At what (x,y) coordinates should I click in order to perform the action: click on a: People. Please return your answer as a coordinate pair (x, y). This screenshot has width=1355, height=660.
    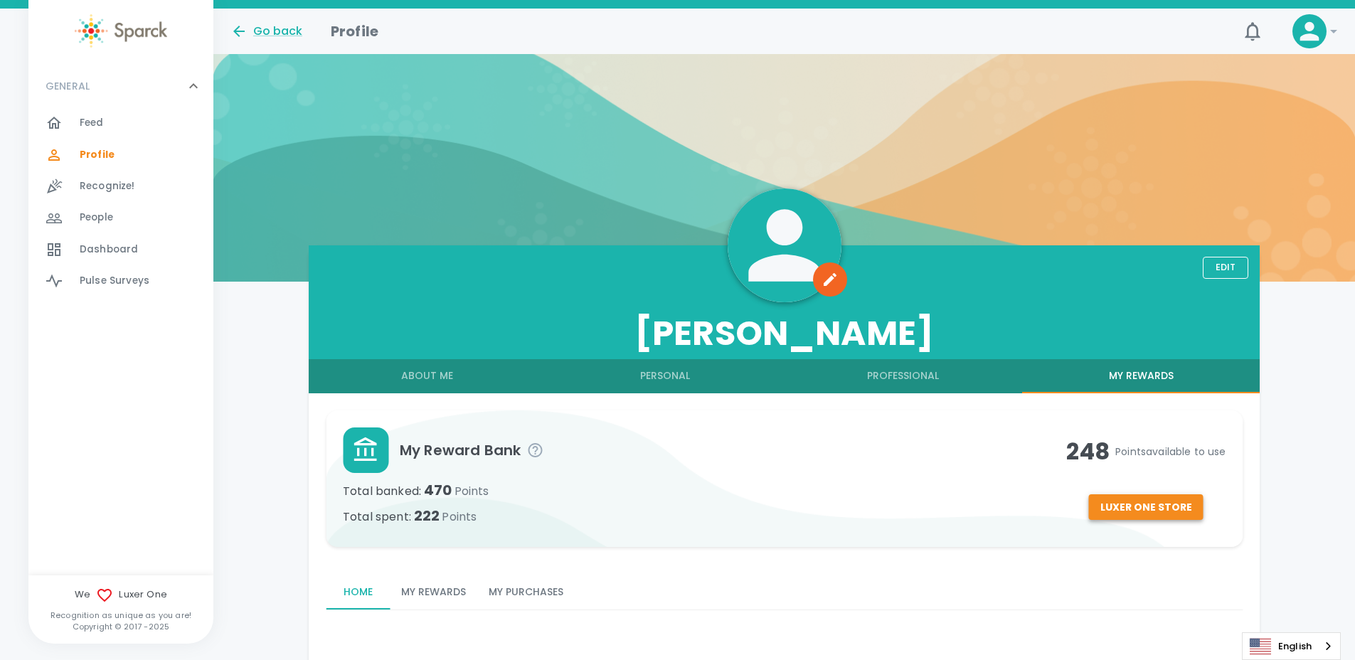
    Looking at the image, I should click on (121, 218).